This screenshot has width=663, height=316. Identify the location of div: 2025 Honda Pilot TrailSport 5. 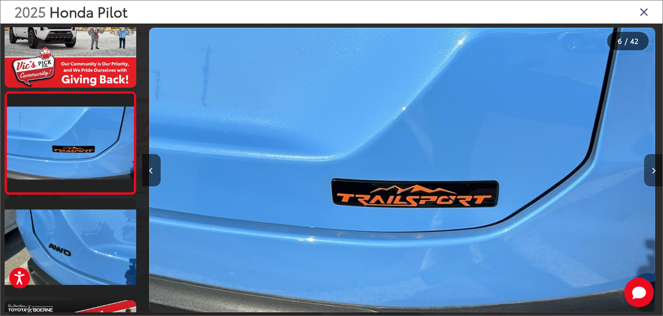
(402, 170).